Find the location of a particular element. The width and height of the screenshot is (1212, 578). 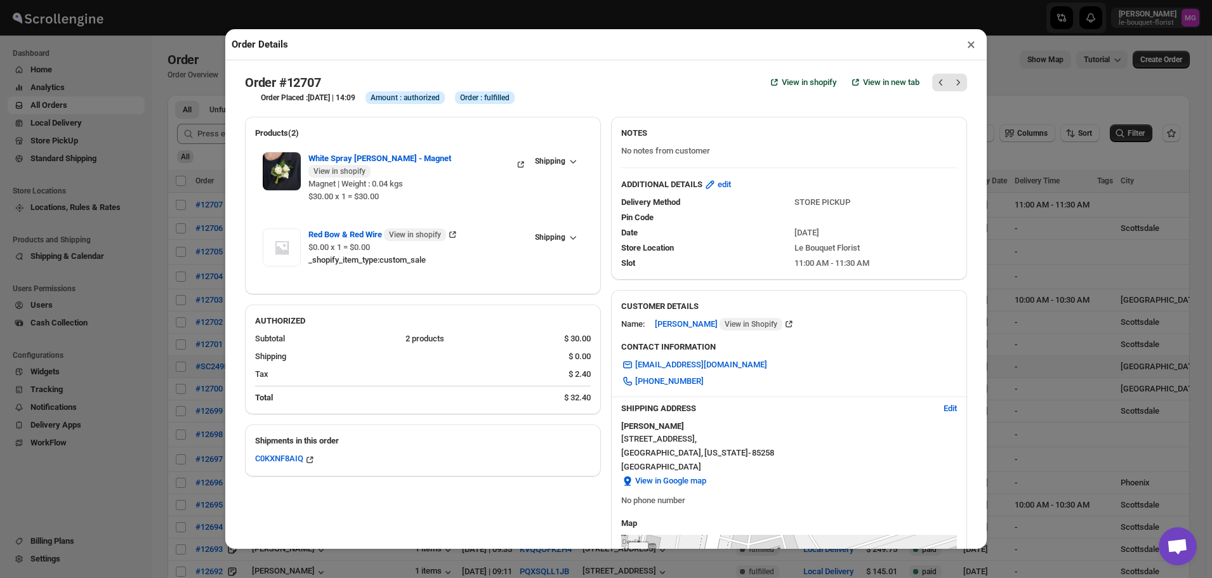

div: $ 30.00 is located at coordinates (577, 339).